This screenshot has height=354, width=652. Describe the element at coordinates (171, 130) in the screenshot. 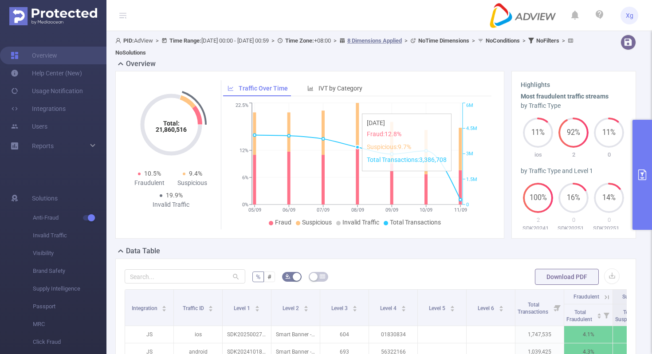

I see `tspan: 21,860,516` at that location.